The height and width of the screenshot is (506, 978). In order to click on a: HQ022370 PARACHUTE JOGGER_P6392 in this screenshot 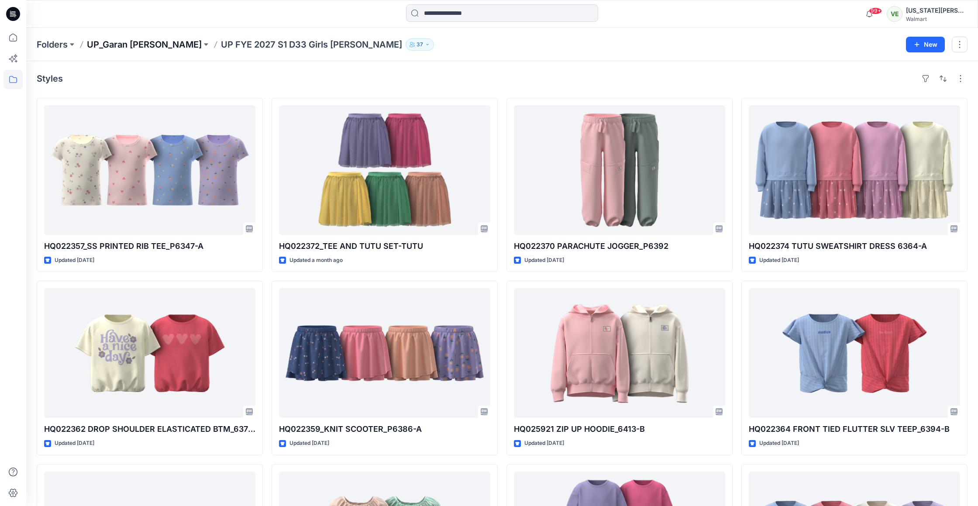, I will do `click(620, 170)`.